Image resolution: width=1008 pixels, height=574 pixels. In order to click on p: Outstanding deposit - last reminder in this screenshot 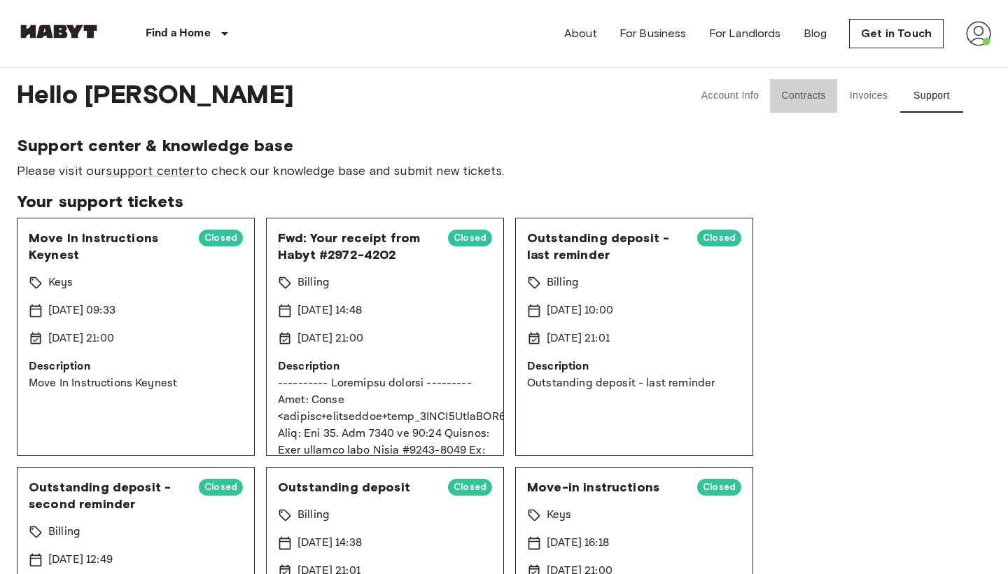, I will do `click(634, 383)`.